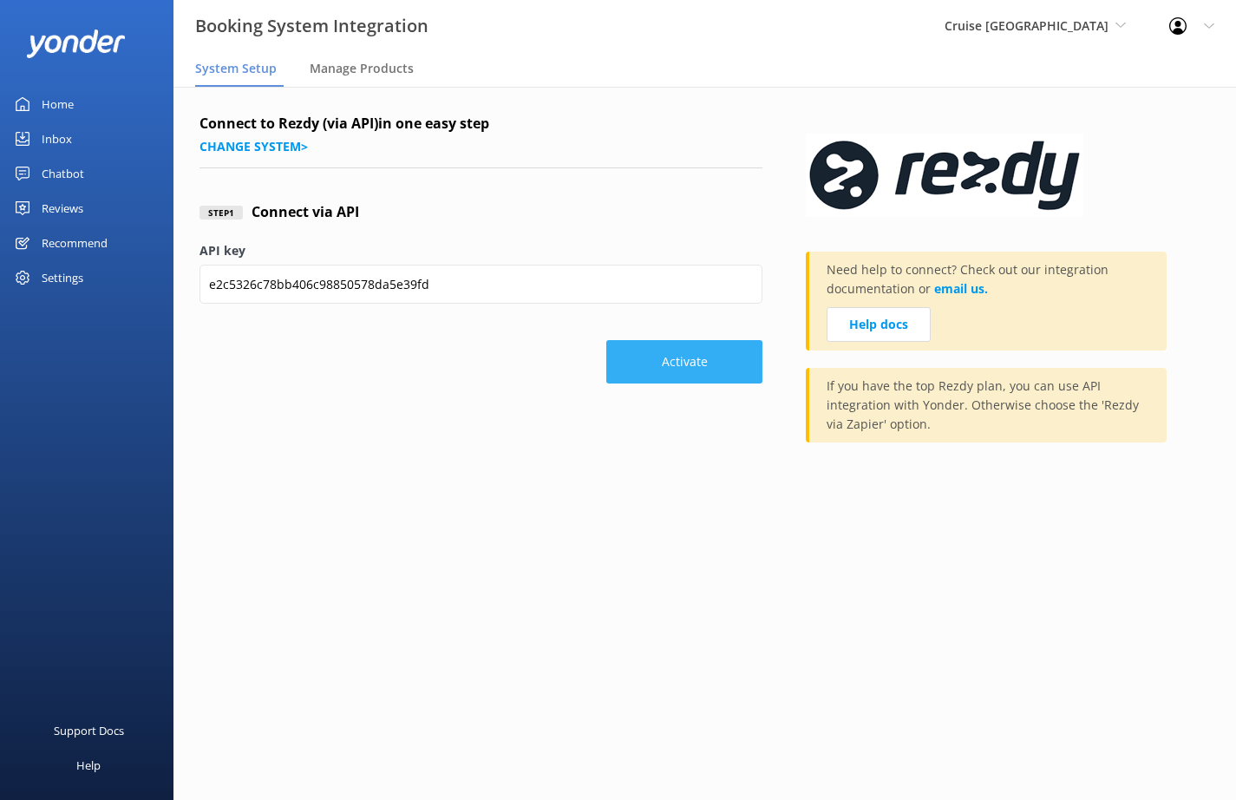 This screenshot has height=800, width=1236. Describe the element at coordinates (480, 251) in the screenshot. I see `label: API key` at that location.